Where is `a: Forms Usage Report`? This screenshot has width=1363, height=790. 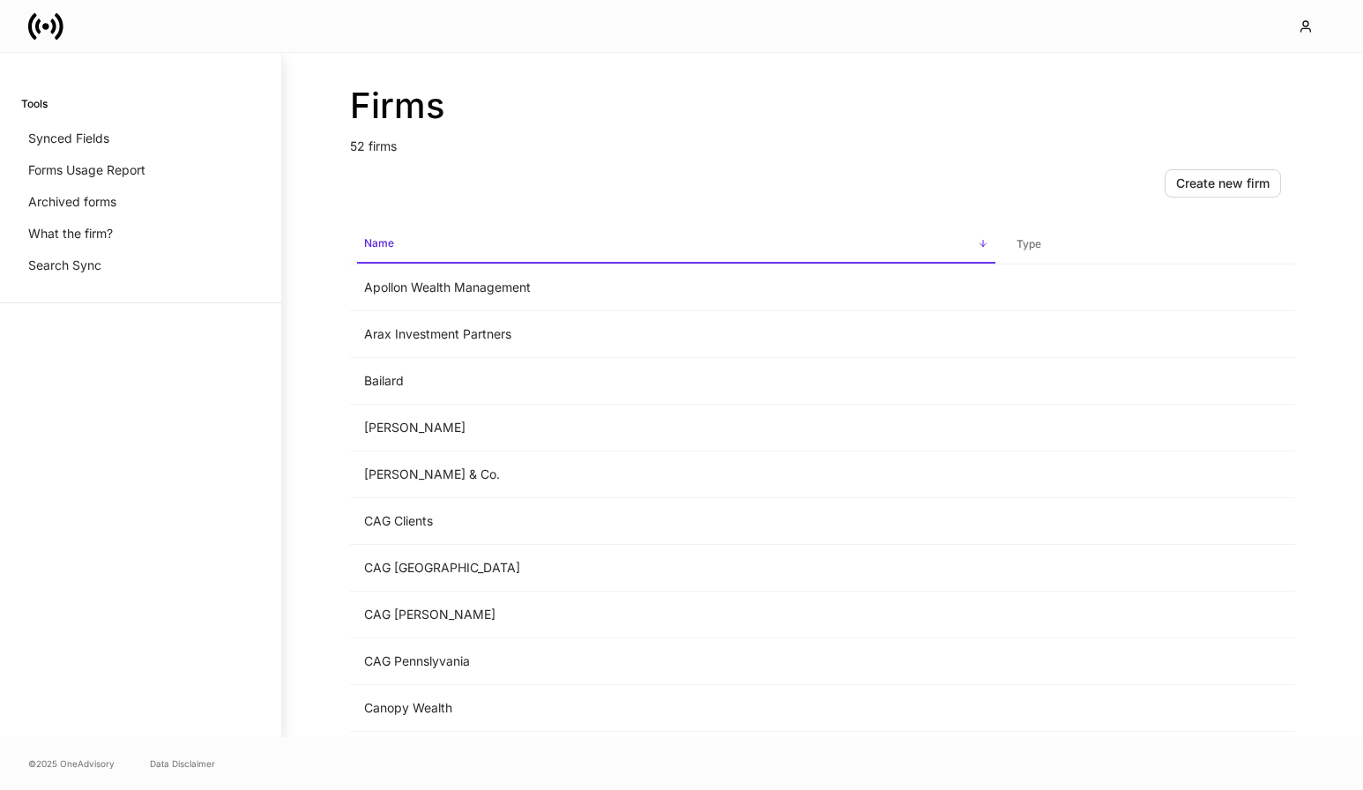 a: Forms Usage Report is located at coordinates (140, 170).